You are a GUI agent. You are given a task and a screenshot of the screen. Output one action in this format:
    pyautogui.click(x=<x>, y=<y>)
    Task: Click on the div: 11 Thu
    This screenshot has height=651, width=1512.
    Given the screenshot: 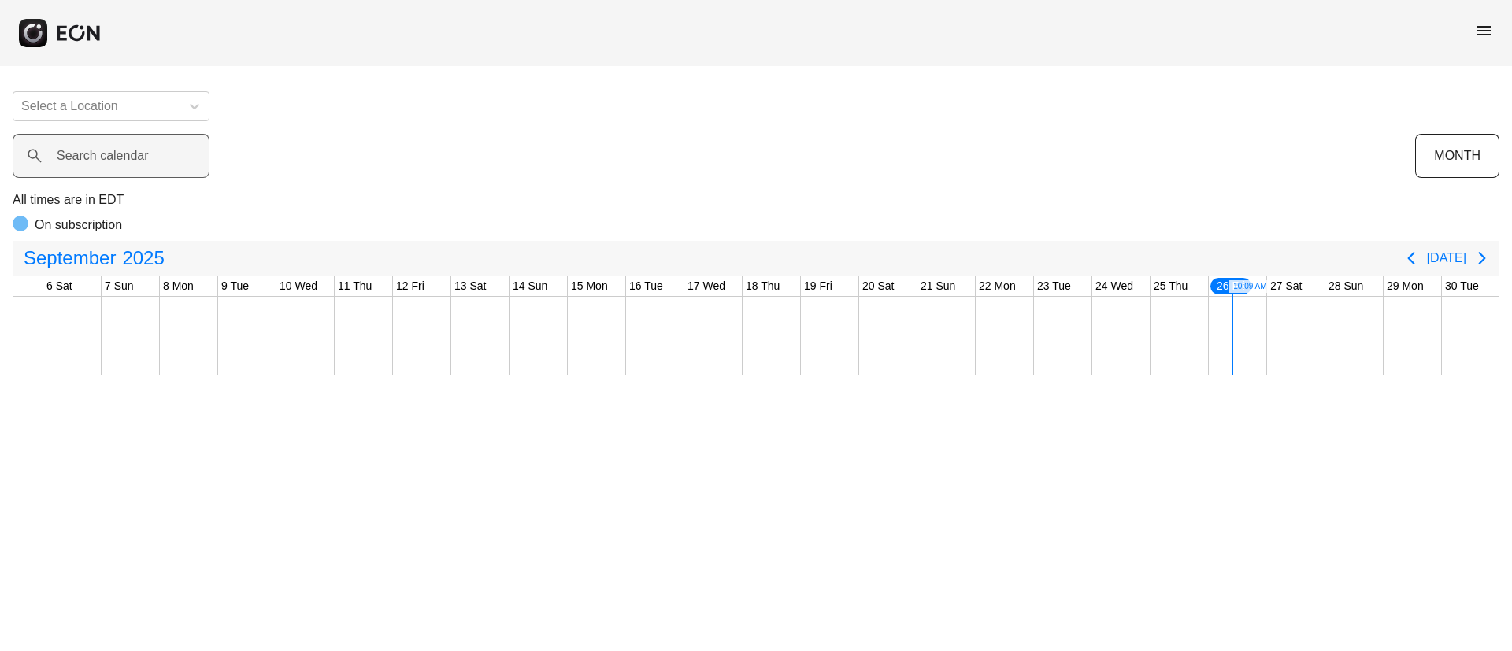 What is the action you would take?
    pyautogui.click(x=354, y=286)
    